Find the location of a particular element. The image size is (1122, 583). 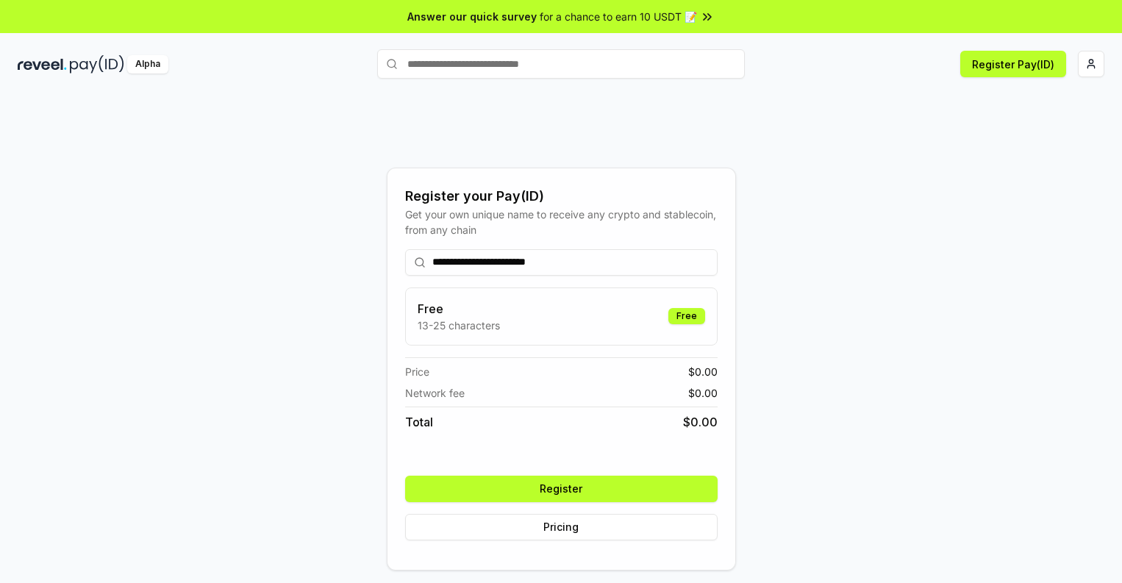

div: Get your own unique name to receive any crypto and stablecoin, from any chain is located at coordinates (561, 222).